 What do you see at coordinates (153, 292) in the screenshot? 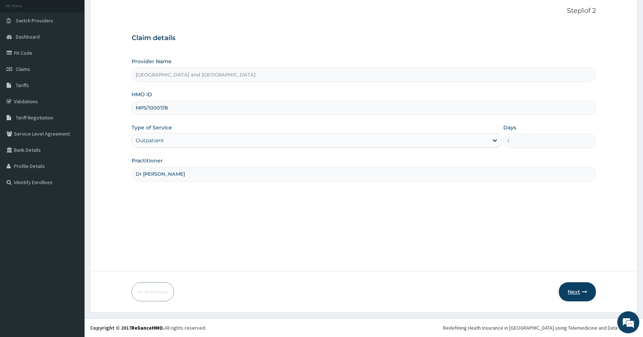
I see `button: Previous` at bounding box center [153, 292].